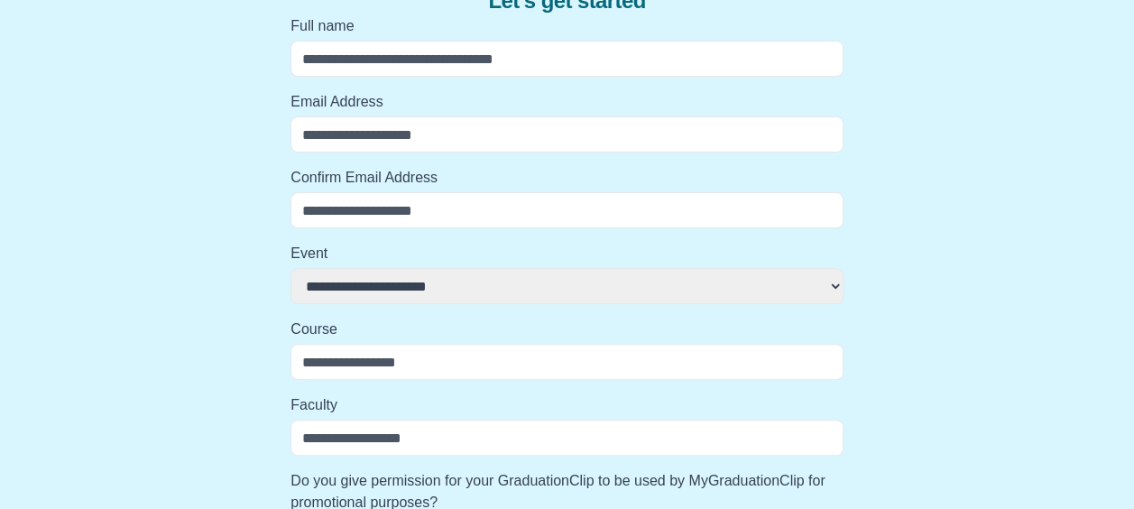 This screenshot has width=1134, height=509. What do you see at coordinates (567, 178) in the screenshot?
I see `label: Confirm Email Address` at bounding box center [567, 178].